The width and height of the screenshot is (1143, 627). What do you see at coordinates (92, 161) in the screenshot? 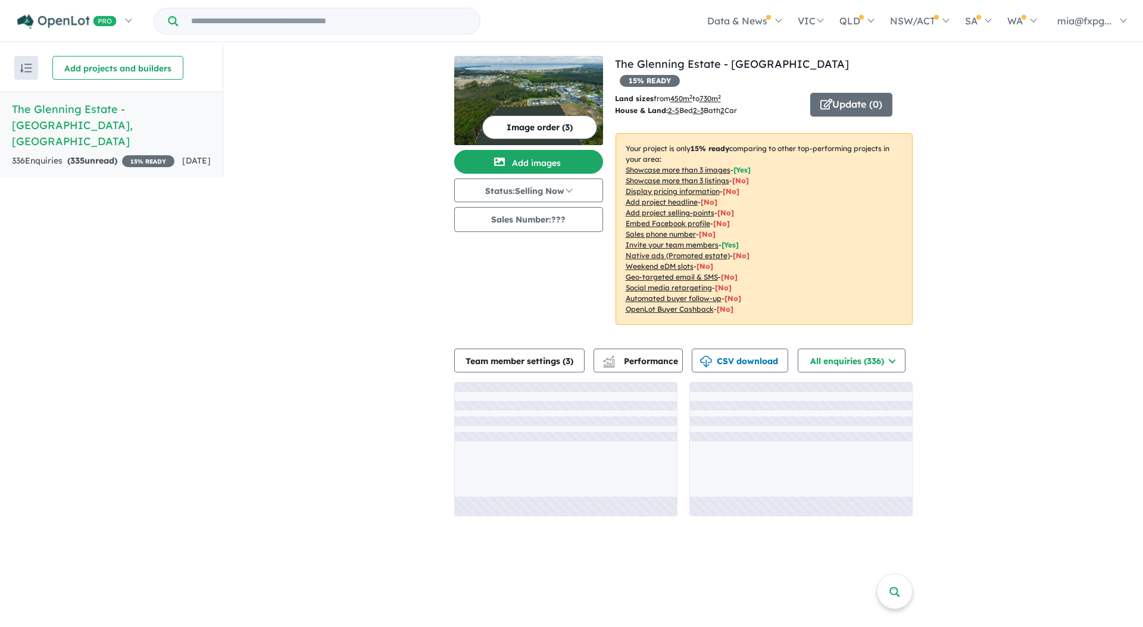
I see `strong: ( unread)` at bounding box center [92, 161].